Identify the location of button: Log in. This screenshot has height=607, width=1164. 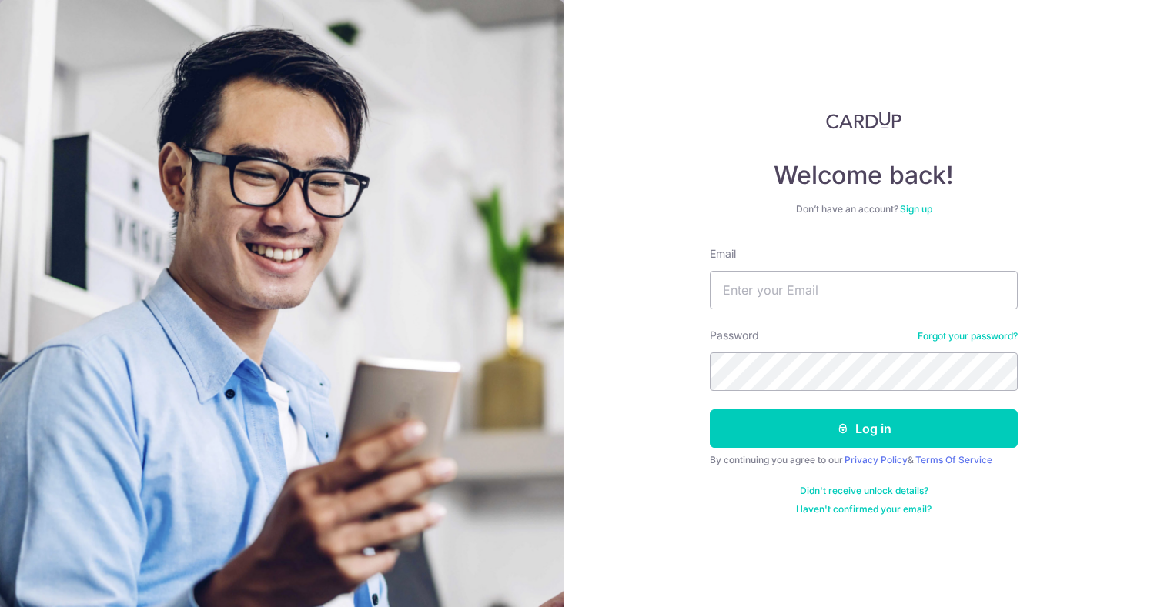
(864, 429).